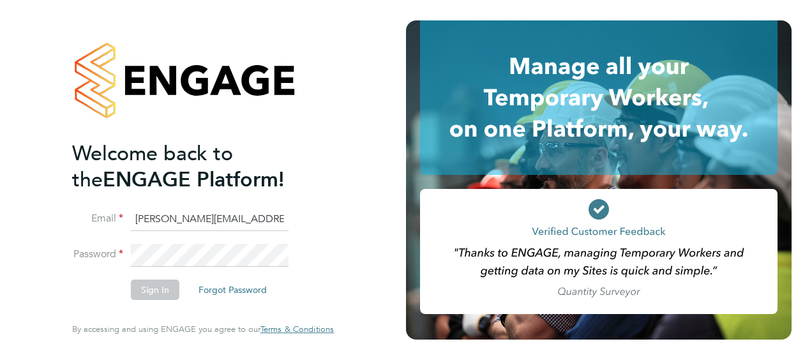 The height and width of the screenshot is (360, 812). What do you see at coordinates (232, 290) in the screenshot?
I see `button: Forgot Password` at bounding box center [232, 290].